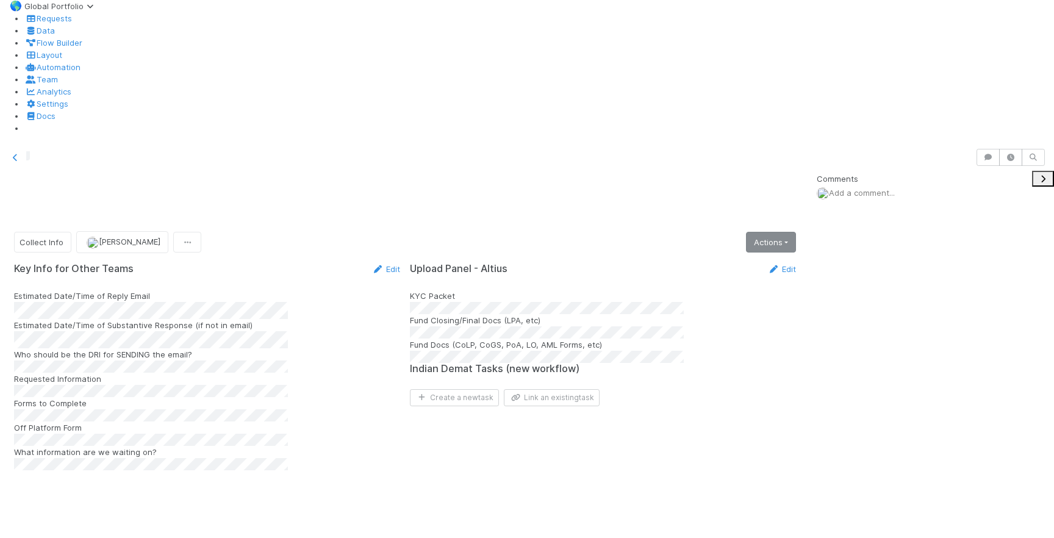  I want to click on div: KYC Packet, so click(603, 296).